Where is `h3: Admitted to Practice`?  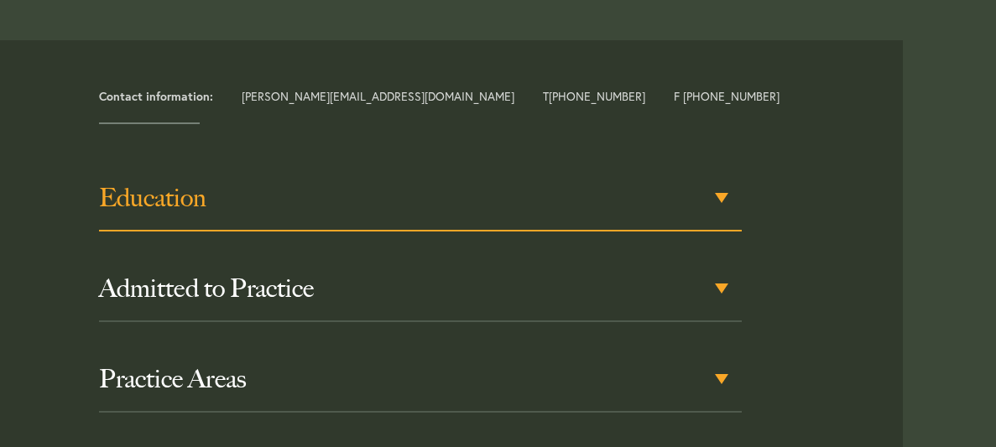
h3: Admitted to Practice is located at coordinates (419, 289).